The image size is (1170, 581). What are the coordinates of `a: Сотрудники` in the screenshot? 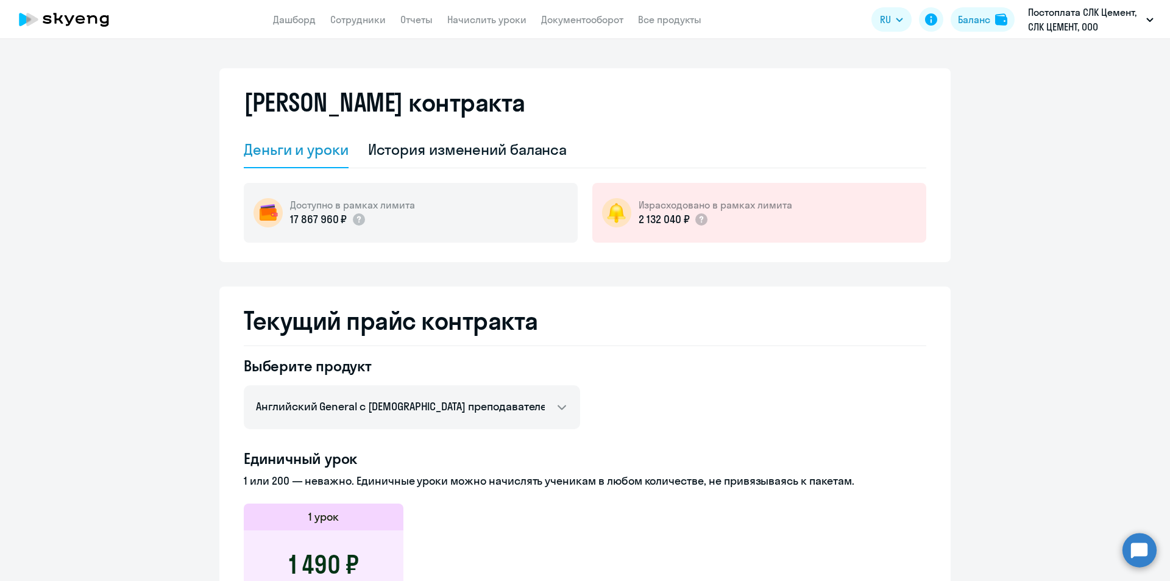 It's located at (358, 19).